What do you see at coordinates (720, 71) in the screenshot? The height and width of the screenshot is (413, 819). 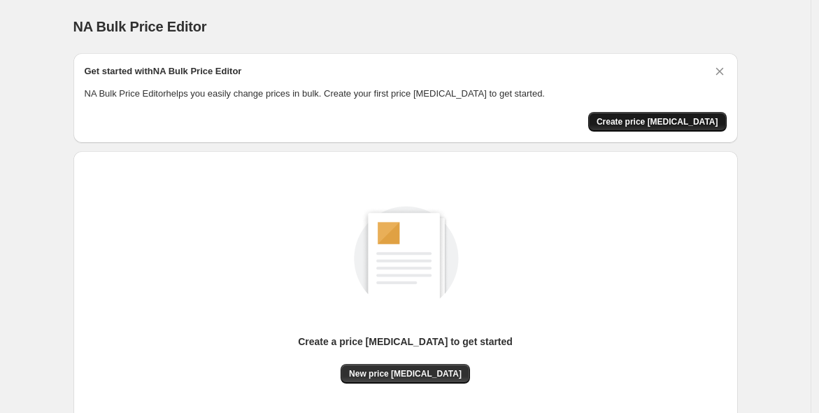 I see `button: Dismiss card` at bounding box center [720, 71].